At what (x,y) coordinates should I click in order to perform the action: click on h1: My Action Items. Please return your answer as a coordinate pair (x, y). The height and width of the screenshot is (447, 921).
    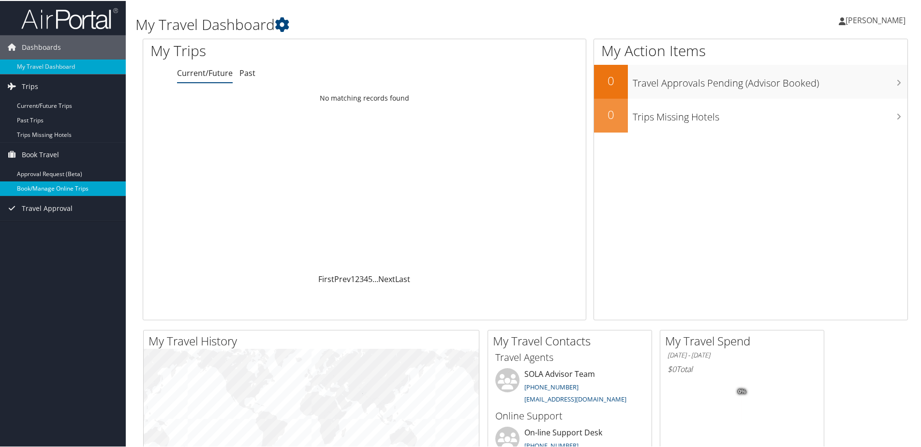
    Looking at the image, I should click on (751, 50).